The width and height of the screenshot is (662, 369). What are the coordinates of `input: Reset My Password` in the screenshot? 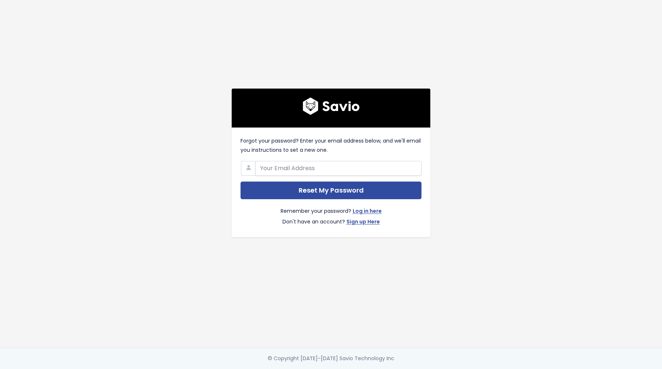 It's located at (331, 190).